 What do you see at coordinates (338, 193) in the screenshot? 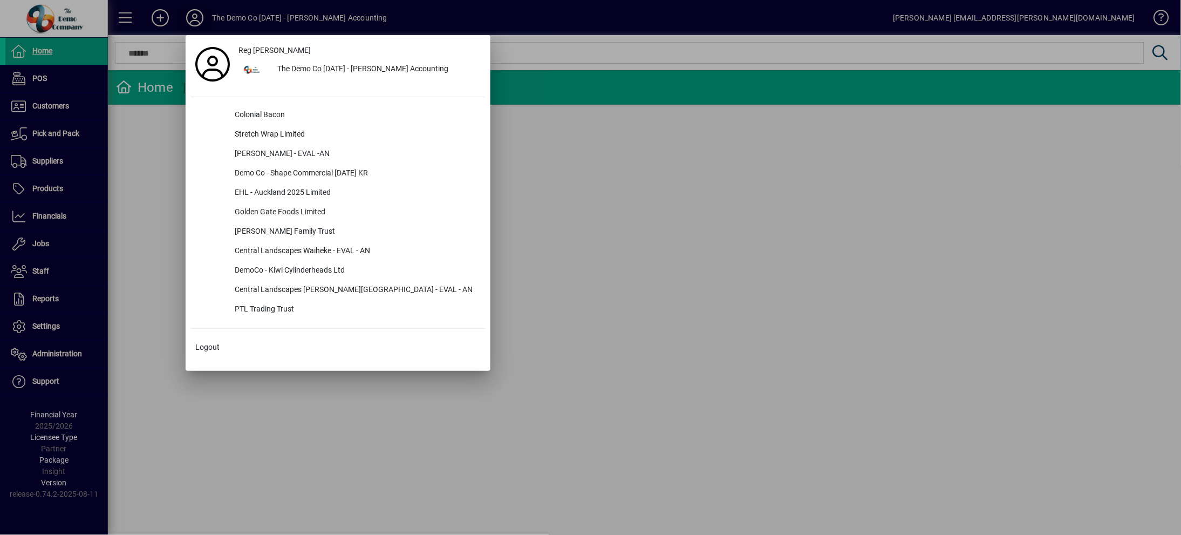
I see `button: EHL - Auckland 2025 Limited` at bounding box center [338, 193].